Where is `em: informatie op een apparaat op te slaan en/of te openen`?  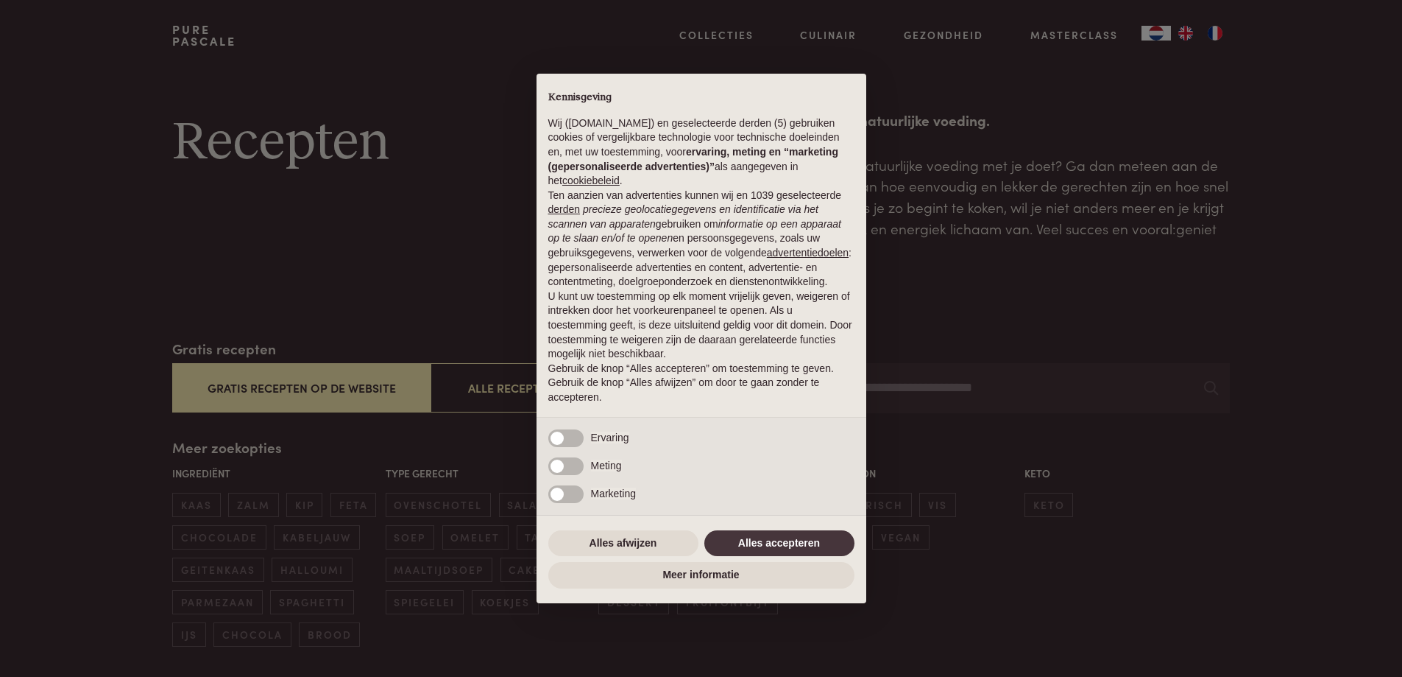 em: informatie op een apparaat op te slaan en/of te openen is located at coordinates (695, 231).